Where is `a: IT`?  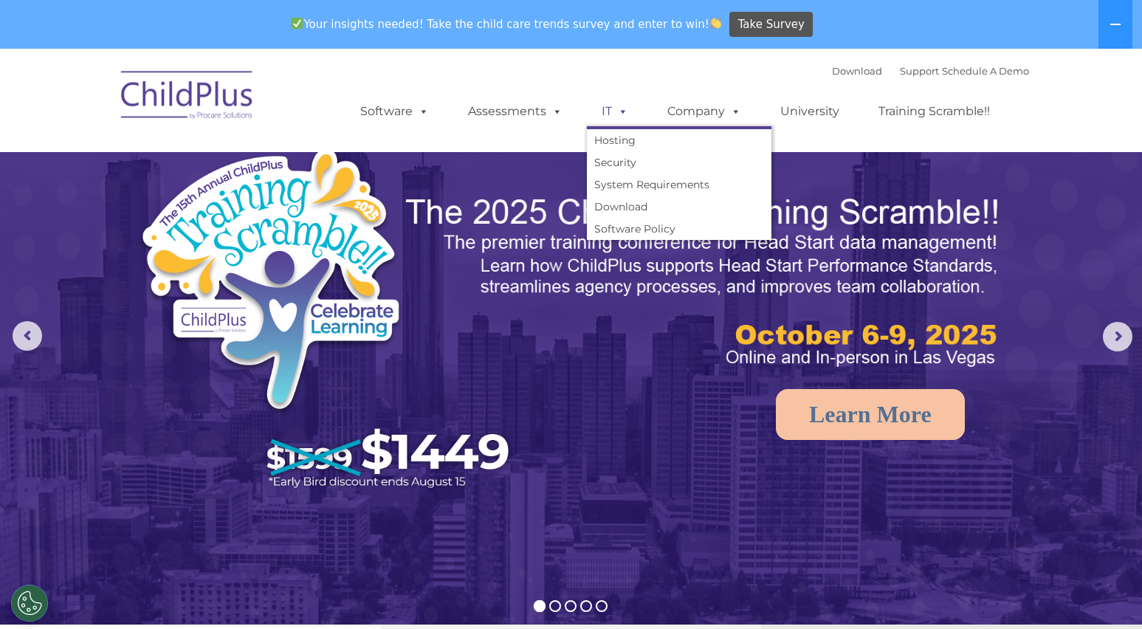
a: IT is located at coordinates (615, 111).